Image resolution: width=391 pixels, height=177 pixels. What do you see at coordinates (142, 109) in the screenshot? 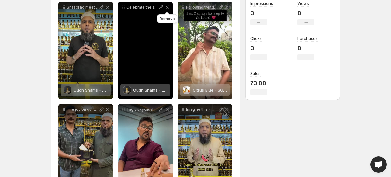
I see `p: Tag vickykaushal09 If he likes our post we will give FREE Luxury SG Perfumes attar to our lucky 5...` at bounding box center [142, 109].